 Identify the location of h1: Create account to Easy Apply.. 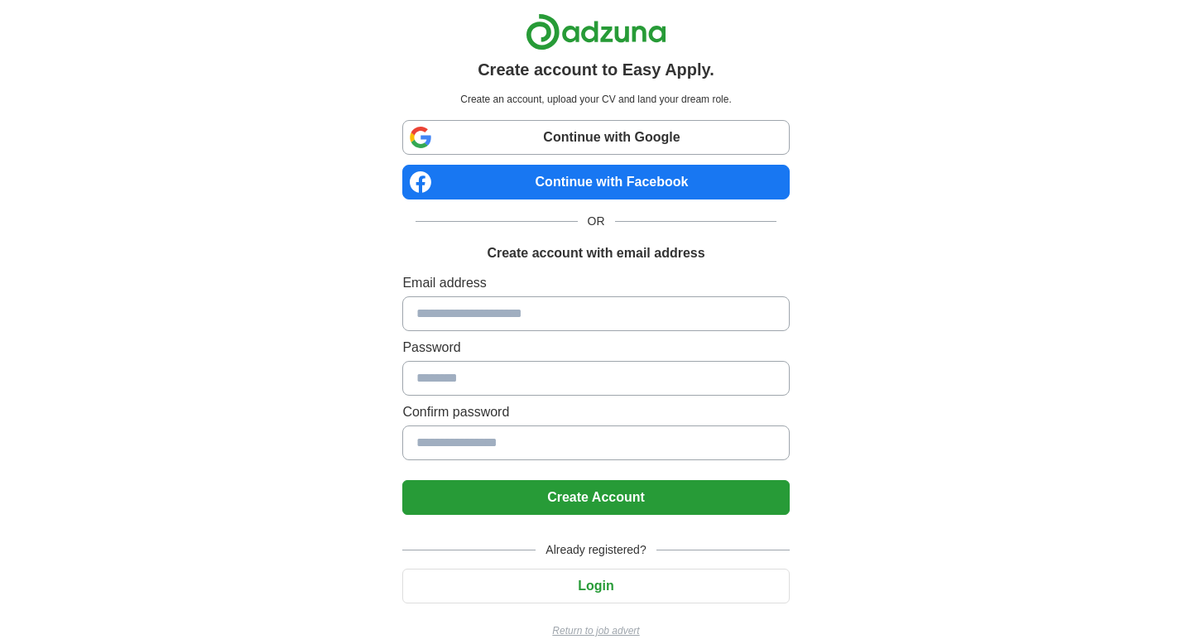
(596, 70).